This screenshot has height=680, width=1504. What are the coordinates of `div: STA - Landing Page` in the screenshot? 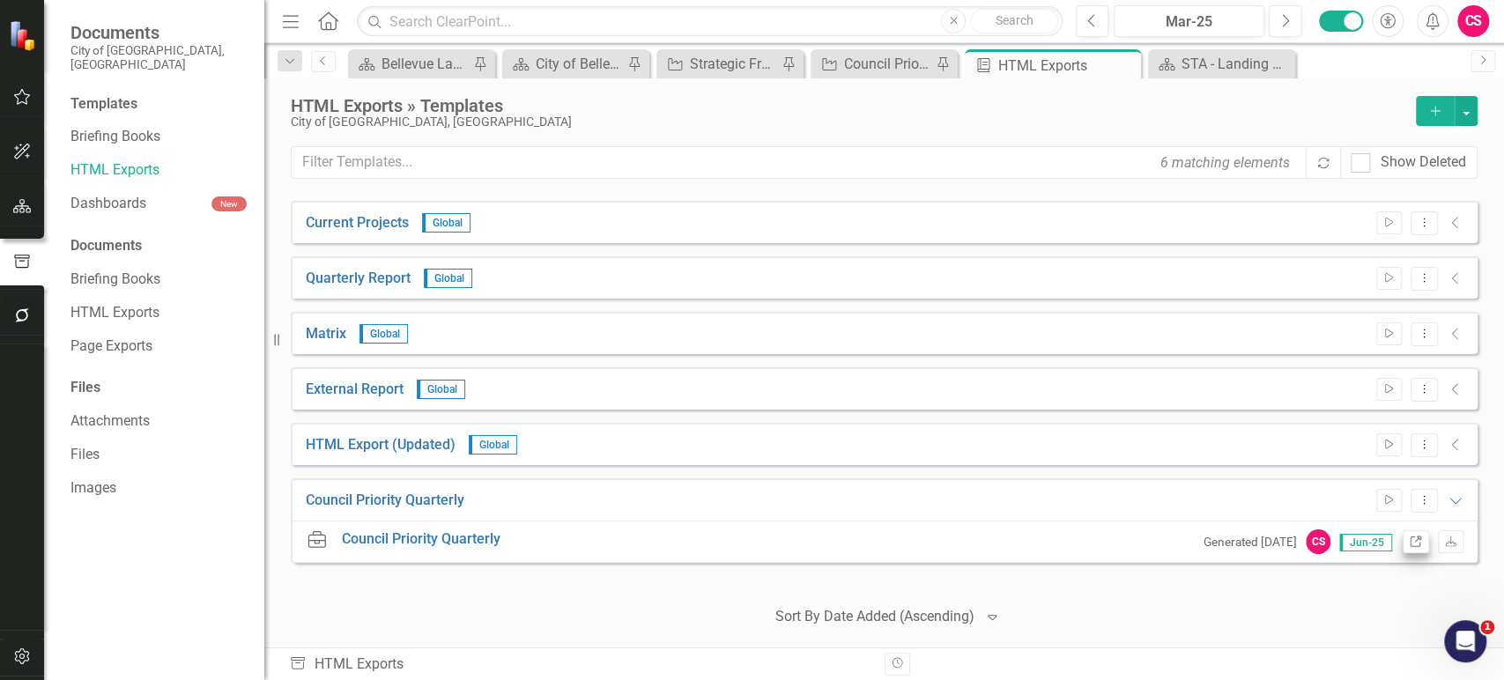 It's located at (1236, 63).